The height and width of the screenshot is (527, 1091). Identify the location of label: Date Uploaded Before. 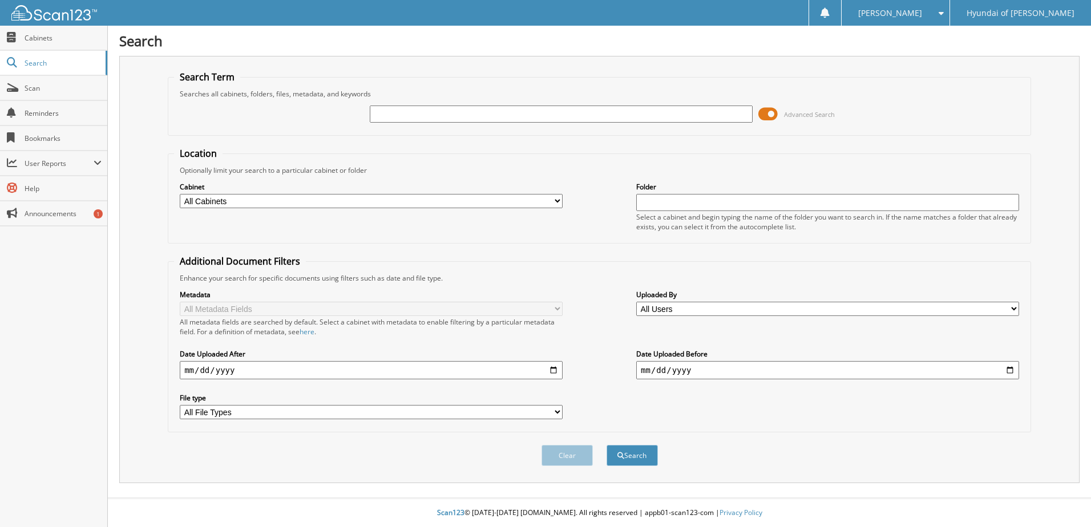
(828, 354).